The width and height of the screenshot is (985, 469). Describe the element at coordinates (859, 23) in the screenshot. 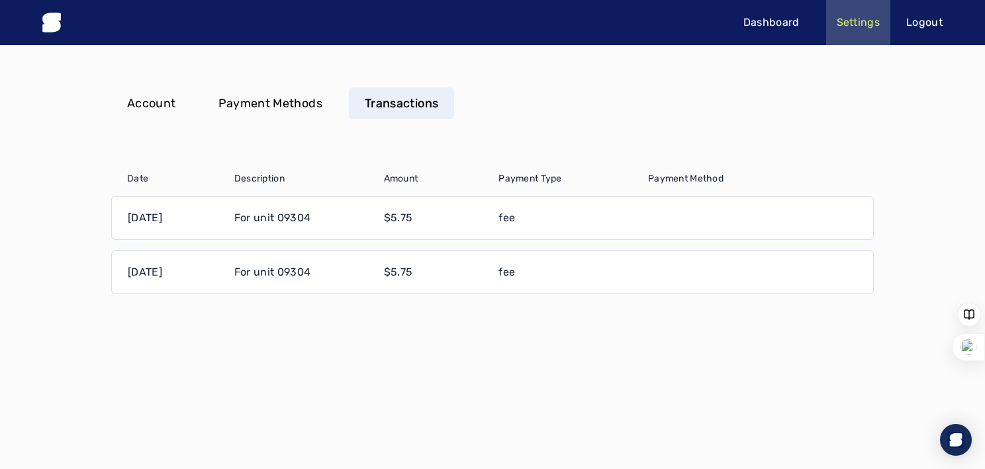

I see `p: Settings` at that location.